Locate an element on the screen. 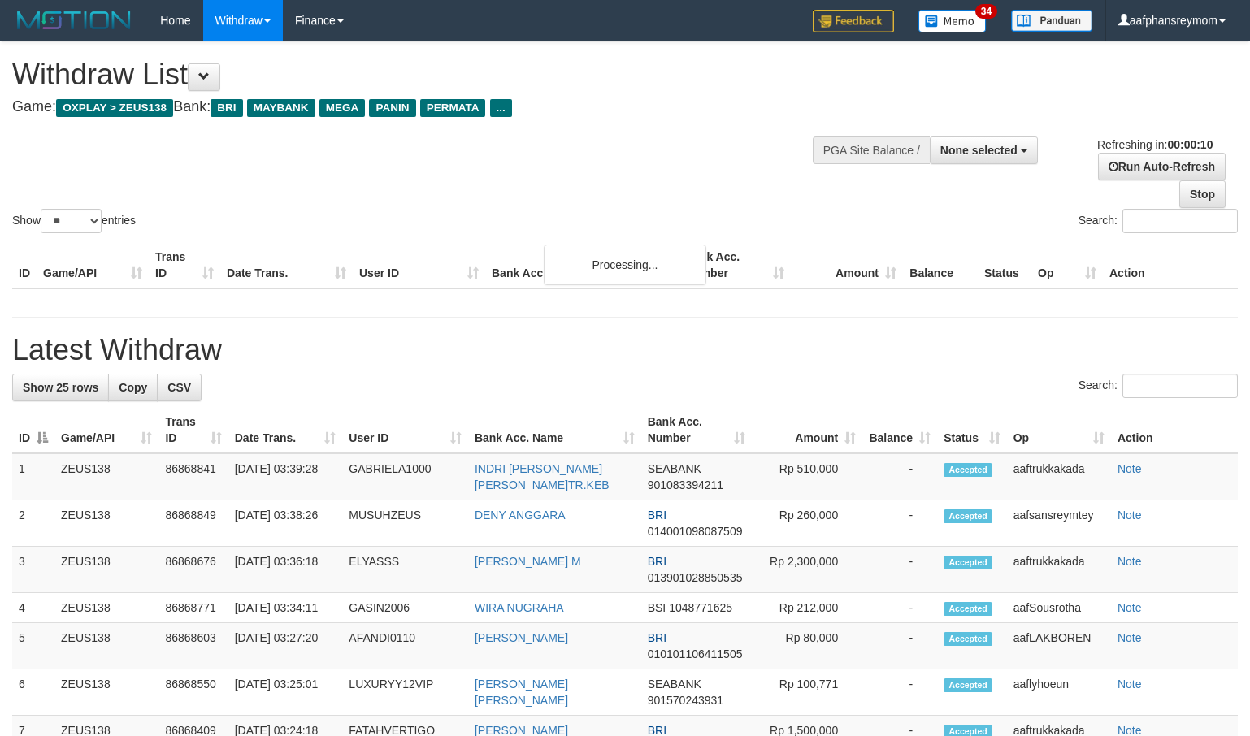  a: WIRA NUGRAHA is located at coordinates (519, 608).